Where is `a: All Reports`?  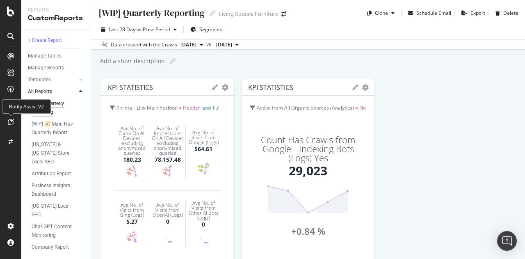
a: All Reports is located at coordinates (52, 91).